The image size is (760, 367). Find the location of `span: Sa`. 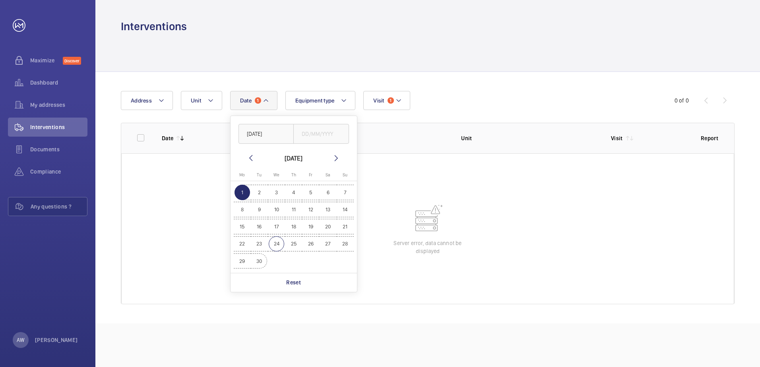

span: Sa is located at coordinates (328, 175).